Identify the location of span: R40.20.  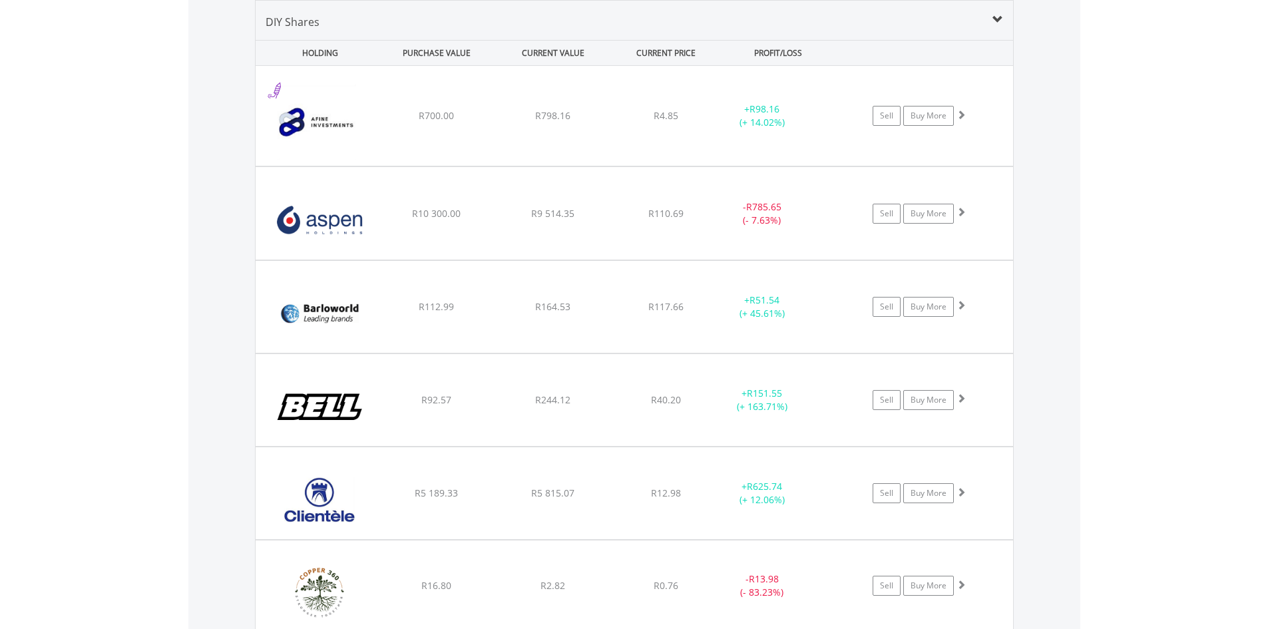
(665, 399).